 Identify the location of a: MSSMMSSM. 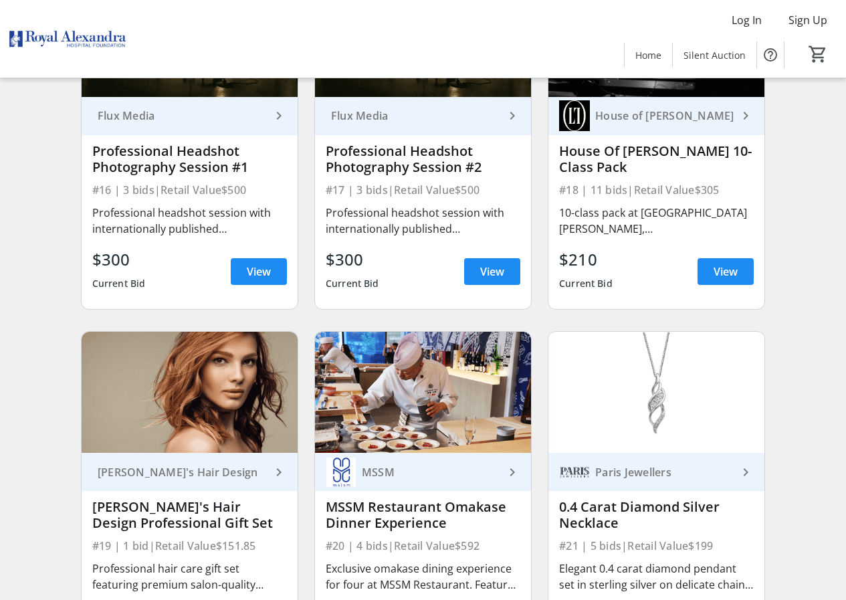
(423, 471).